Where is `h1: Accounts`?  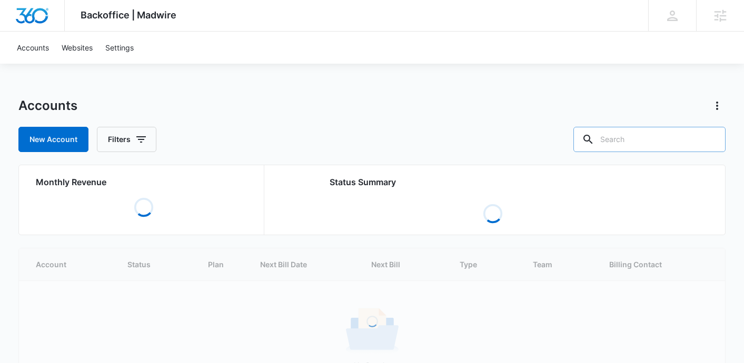 h1: Accounts is located at coordinates (48, 106).